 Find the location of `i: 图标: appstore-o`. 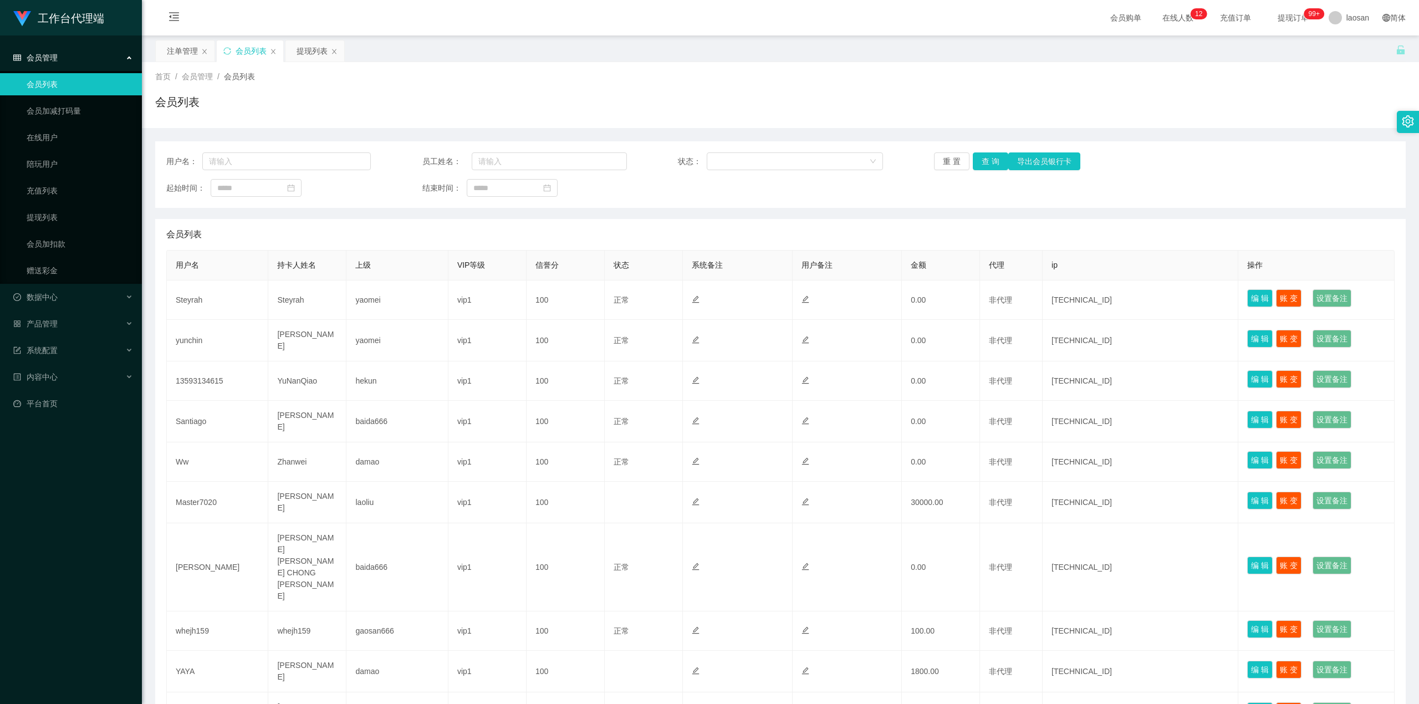

i: 图标: appstore-o is located at coordinates (17, 324).